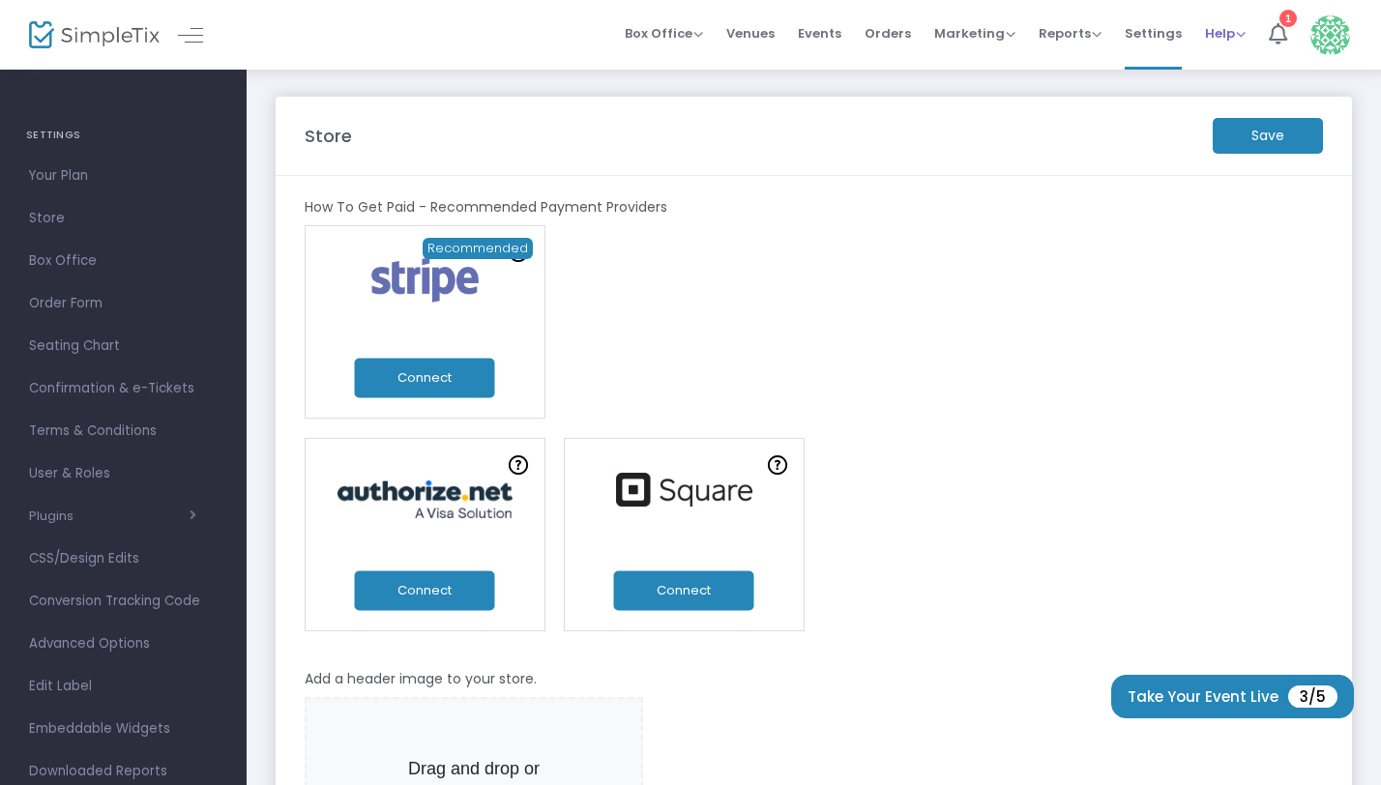  What do you see at coordinates (123, 644) in the screenshot?
I see `span: Advanced Options` at bounding box center [123, 644].